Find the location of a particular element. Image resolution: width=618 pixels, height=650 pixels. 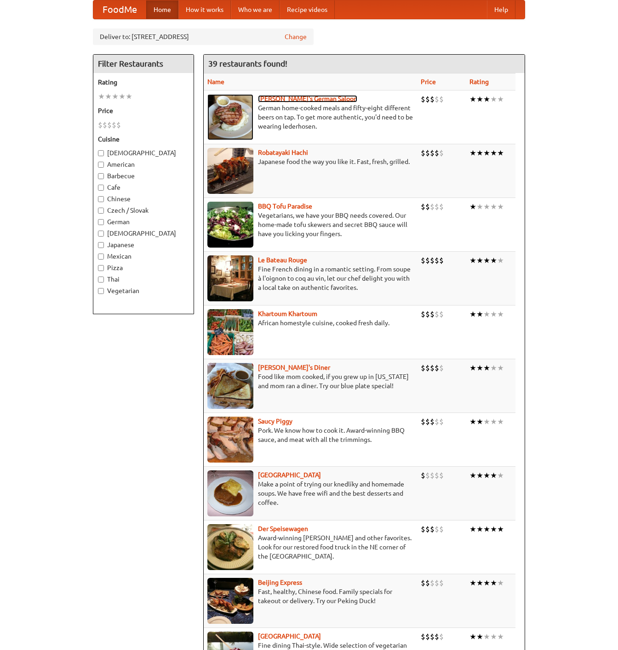

b: Robatayaki Hachi is located at coordinates (283, 153).